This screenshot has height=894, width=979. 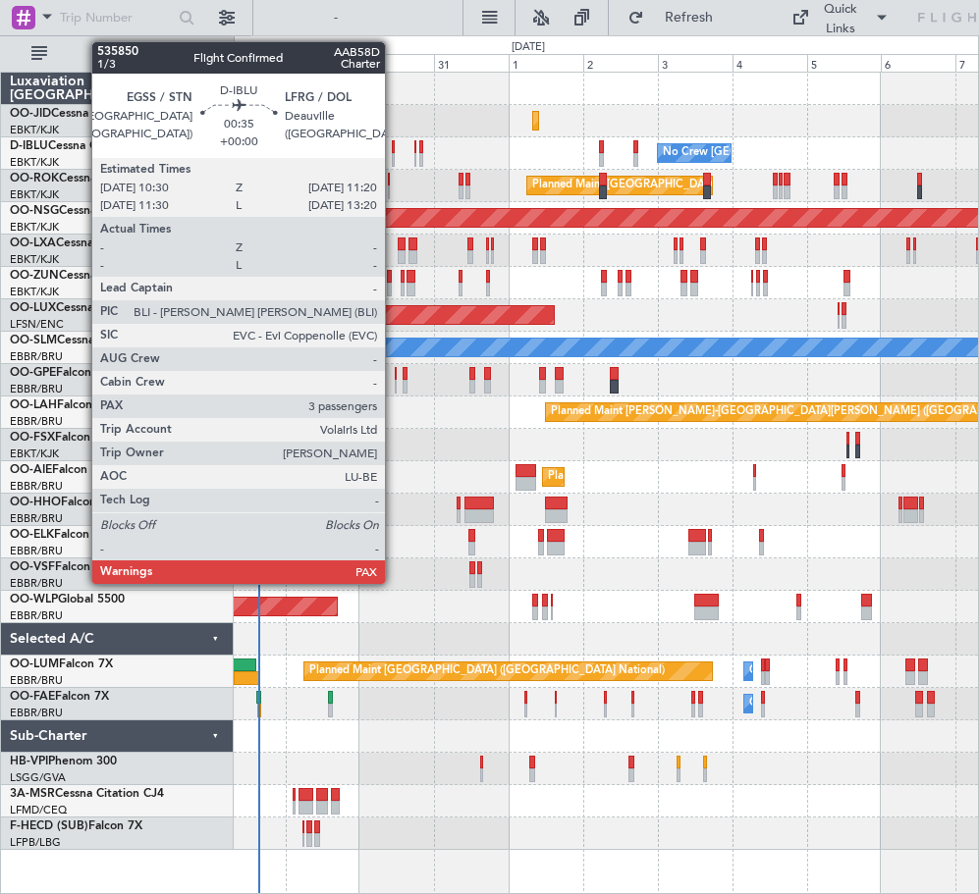 What do you see at coordinates (35, 842) in the screenshot?
I see `a: LFPB/LBG` at bounding box center [35, 842].